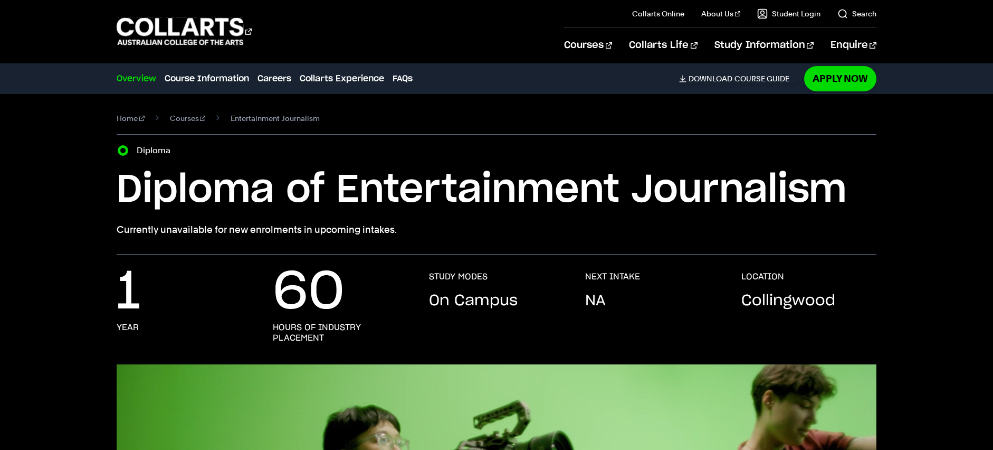 The height and width of the screenshot is (450, 993). What do you see at coordinates (130, 118) in the screenshot?
I see `a: Home` at bounding box center [130, 118].